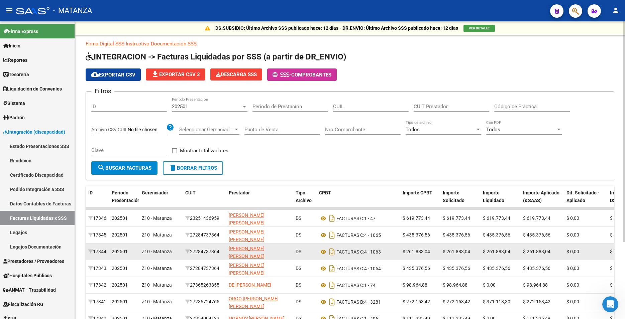 The image size is (625, 319). I want to click on div: 17341, so click(97, 302).